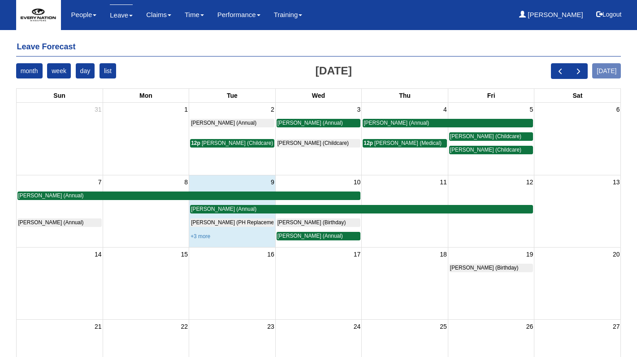  Describe the element at coordinates (609, 14) in the screenshot. I see `button: Logout` at that location.